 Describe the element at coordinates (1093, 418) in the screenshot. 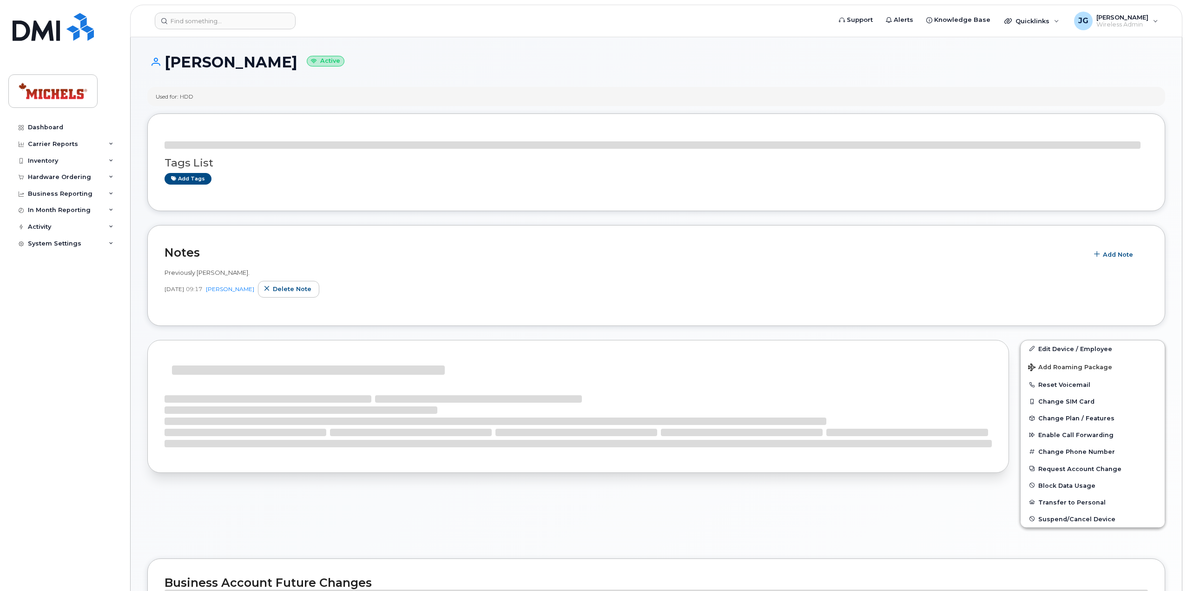

I see `button: Change Plan / Features` at that location.